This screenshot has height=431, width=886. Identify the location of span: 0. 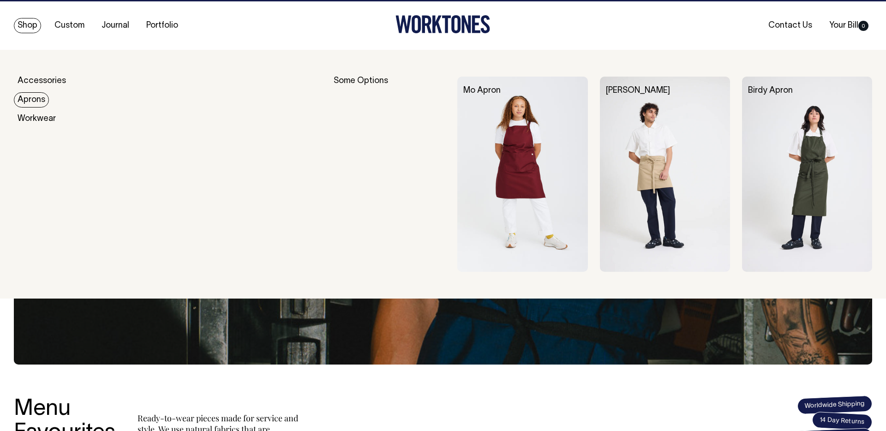
(864, 26).